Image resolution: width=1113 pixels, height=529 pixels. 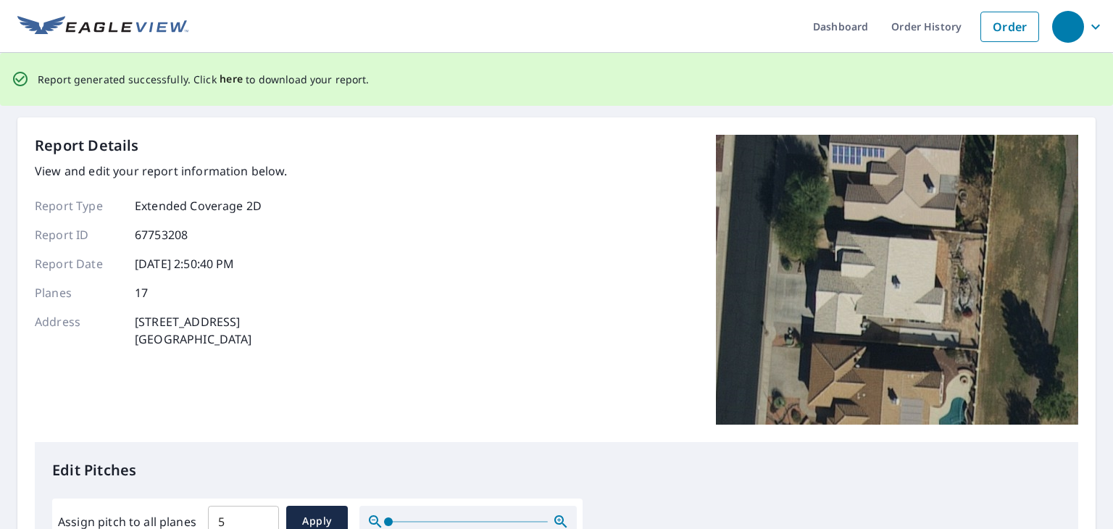 I want to click on p: Report Type, so click(x=78, y=206).